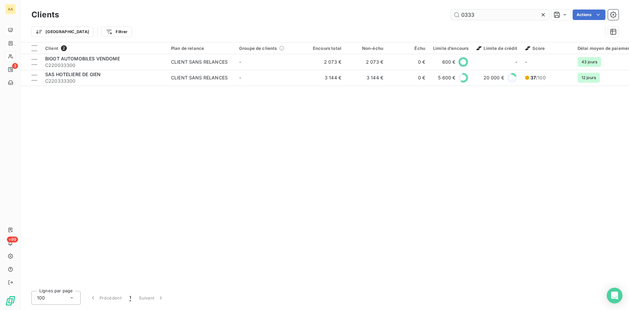 This screenshot has height=310, width=629. I want to click on span: /100, so click(538, 78).